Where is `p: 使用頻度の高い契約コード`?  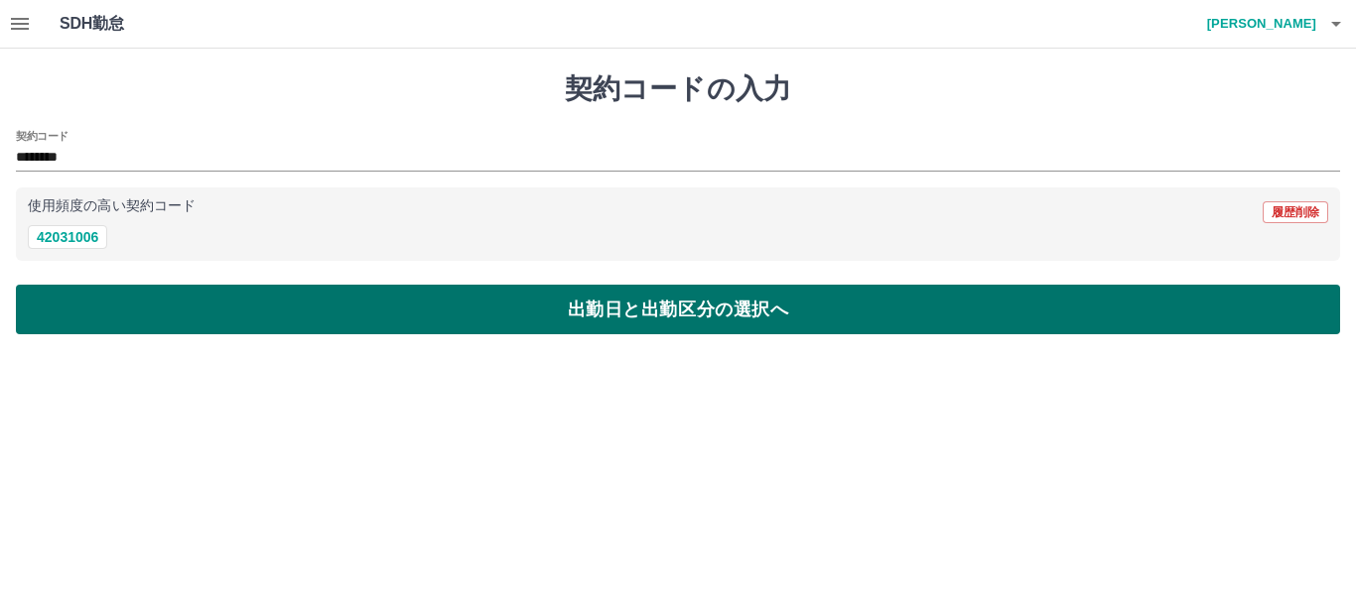
p: 使用頻度の高い契約コード is located at coordinates (111, 206).